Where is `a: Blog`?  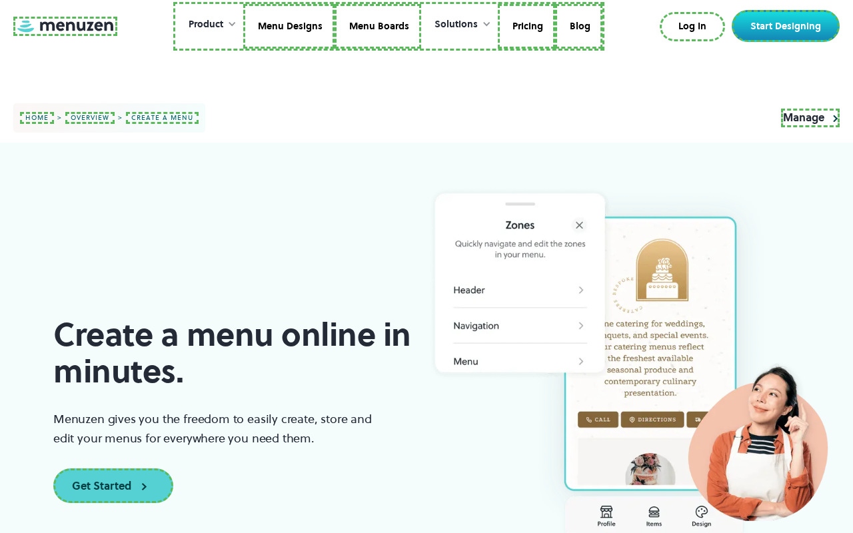 a: Blog is located at coordinates (578, 27).